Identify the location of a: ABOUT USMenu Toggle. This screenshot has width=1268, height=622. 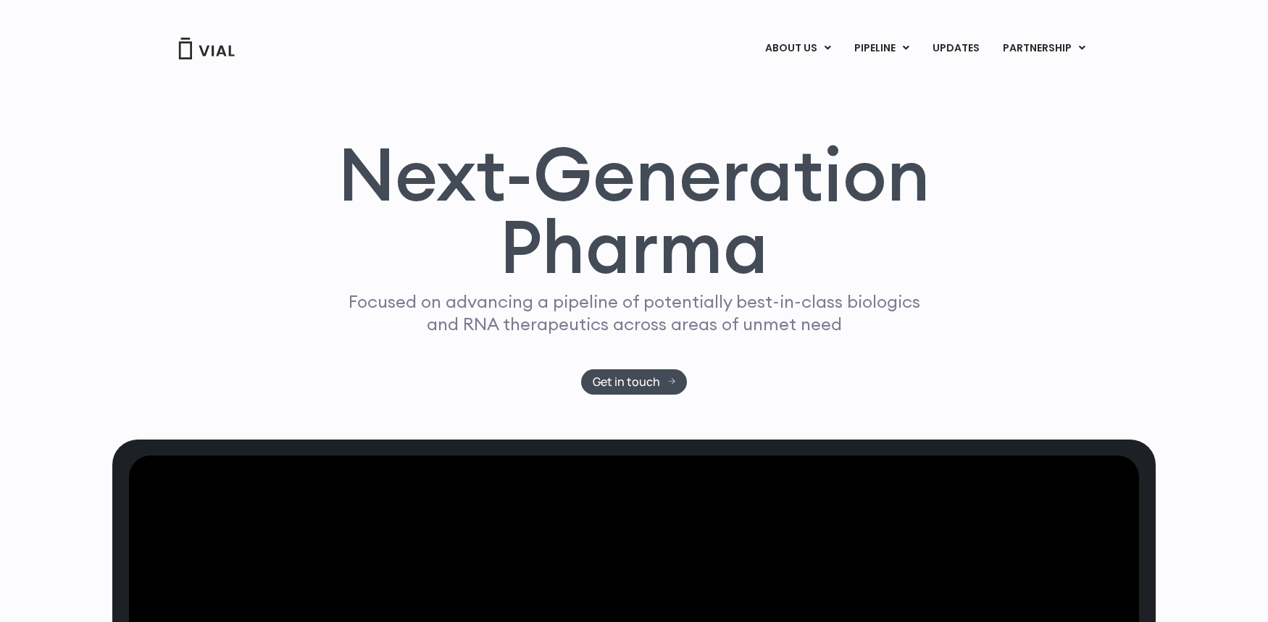
(797, 49).